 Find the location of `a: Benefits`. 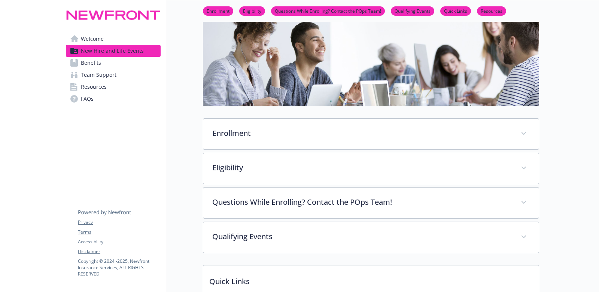

a: Benefits is located at coordinates (113, 63).